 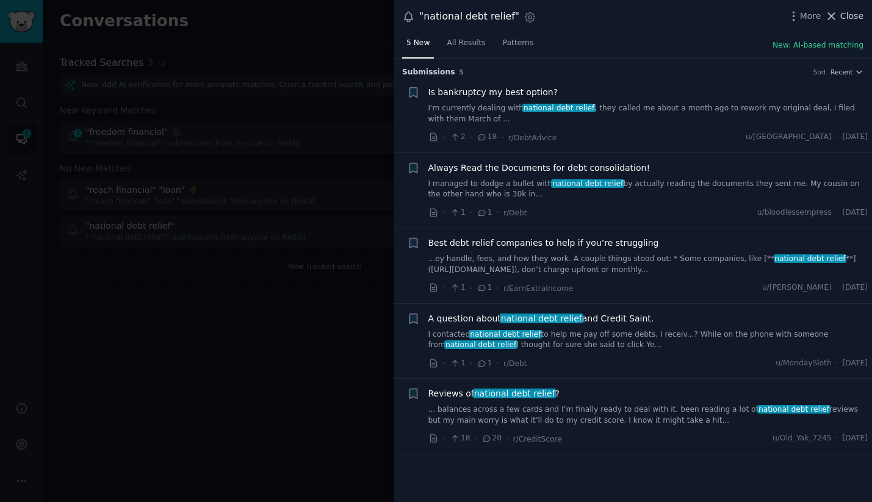 I want to click on span: Reviews of ?, so click(x=494, y=394).